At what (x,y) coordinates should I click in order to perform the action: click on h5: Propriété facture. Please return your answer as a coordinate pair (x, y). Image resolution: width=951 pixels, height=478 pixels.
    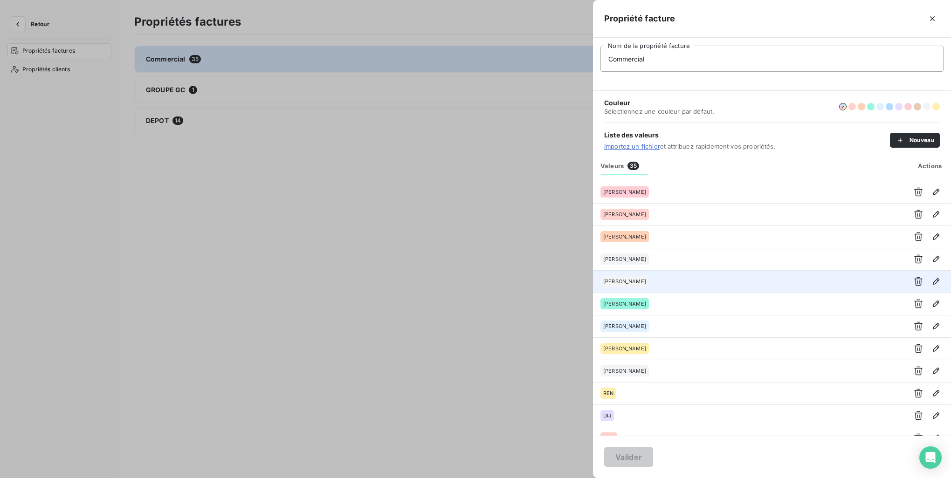
    Looking at the image, I should click on (640, 19).